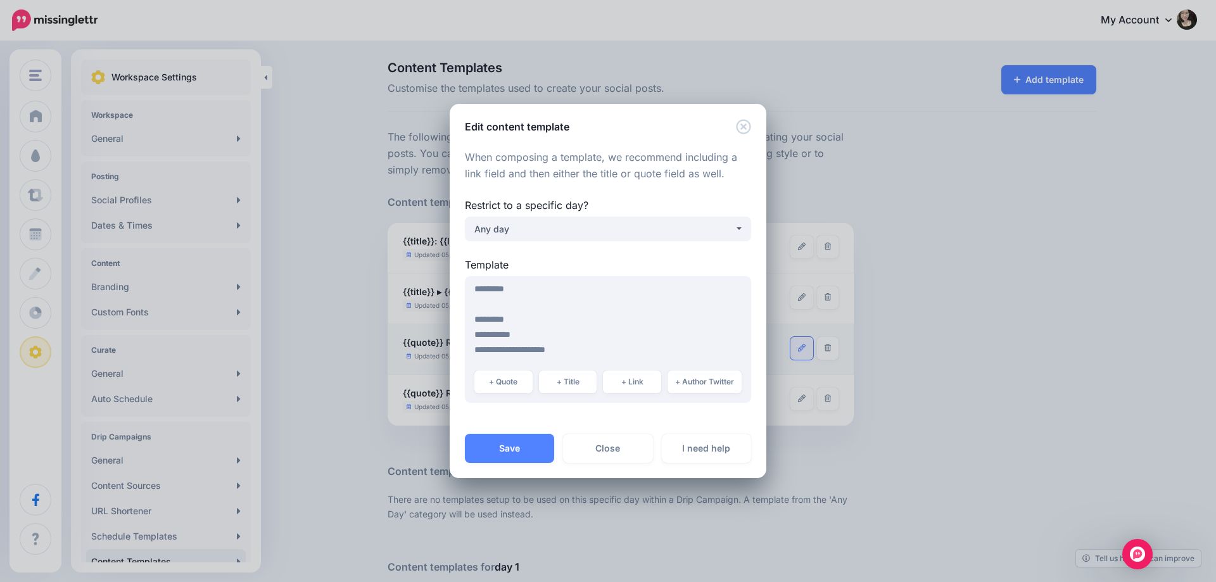  Describe the element at coordinates (608, 229) in the screenshot. I see `button: Any day` at that location.